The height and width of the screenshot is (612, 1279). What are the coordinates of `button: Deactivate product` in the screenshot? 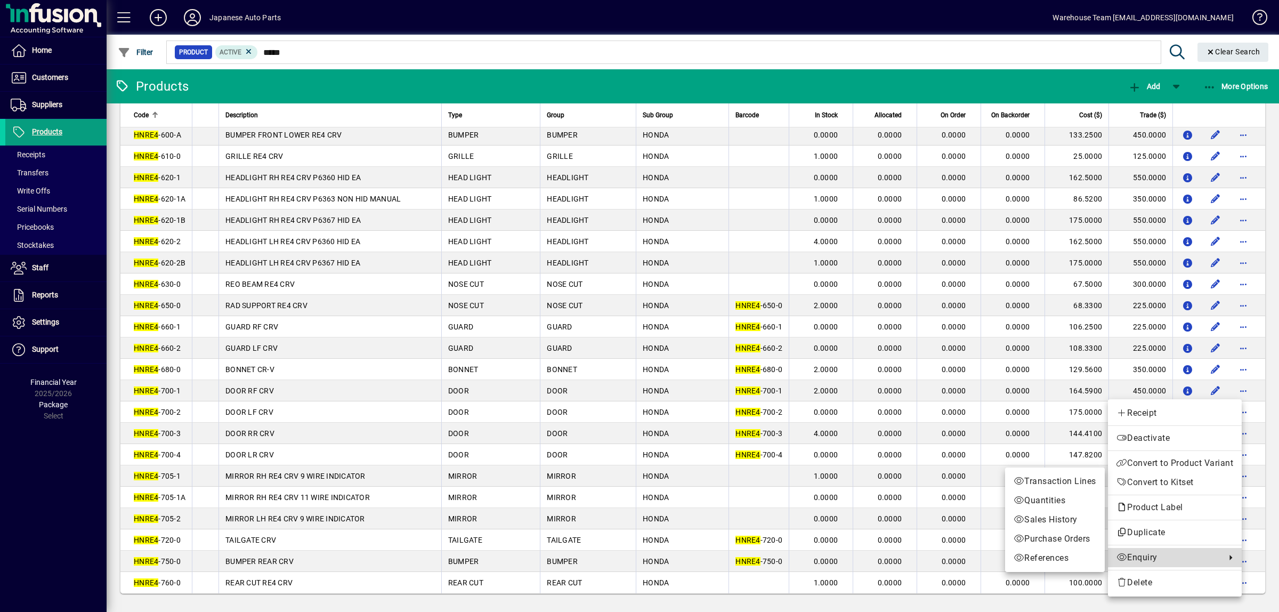 It's located at (1175, 438).